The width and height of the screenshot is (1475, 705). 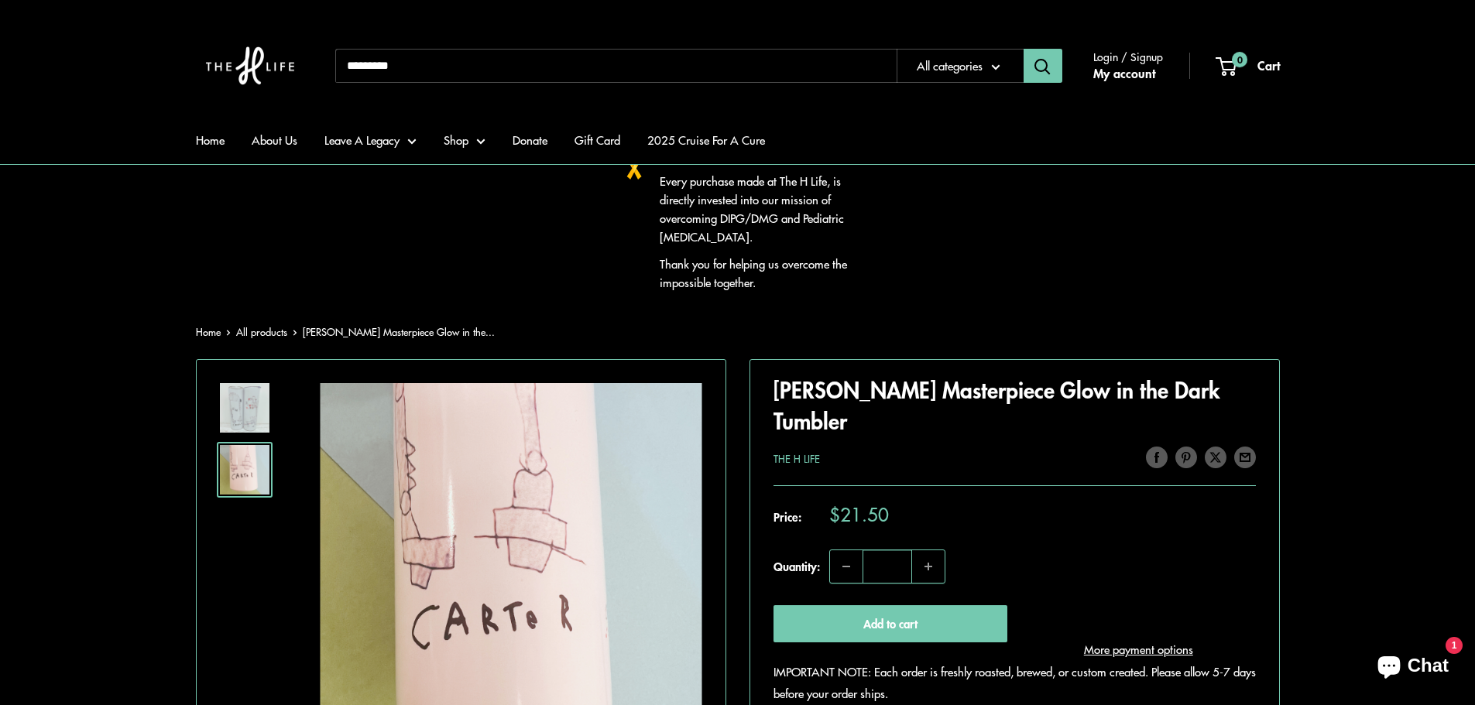 What do you see at coordinates (890, 624) in the screenshot?
I see `button: Add to cart` at bounding box center [890, 624].